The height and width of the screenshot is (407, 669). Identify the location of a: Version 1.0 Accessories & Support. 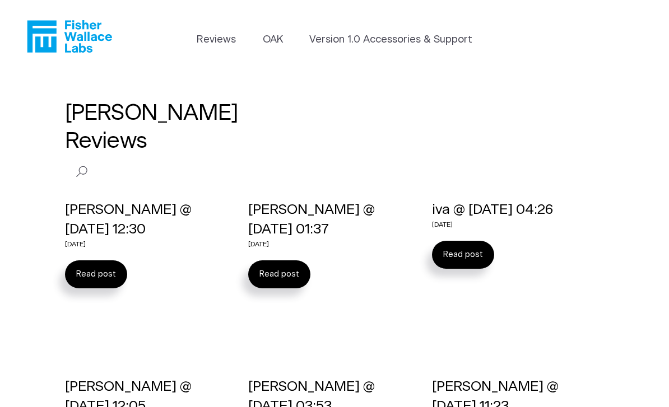
(391, 40).